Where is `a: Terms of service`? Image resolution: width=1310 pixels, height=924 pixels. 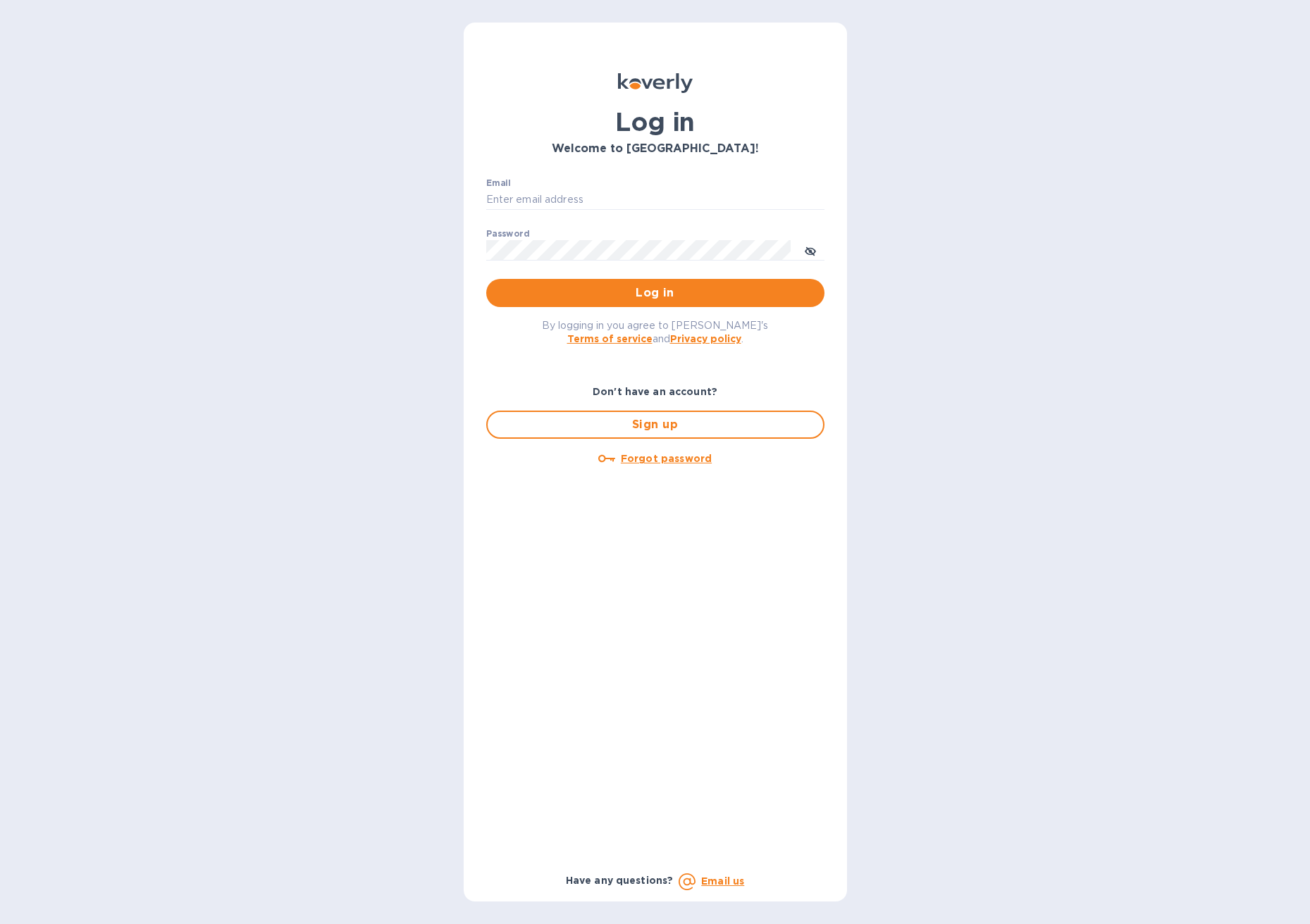 a: Terms of service is located at coordinates (609, 339).